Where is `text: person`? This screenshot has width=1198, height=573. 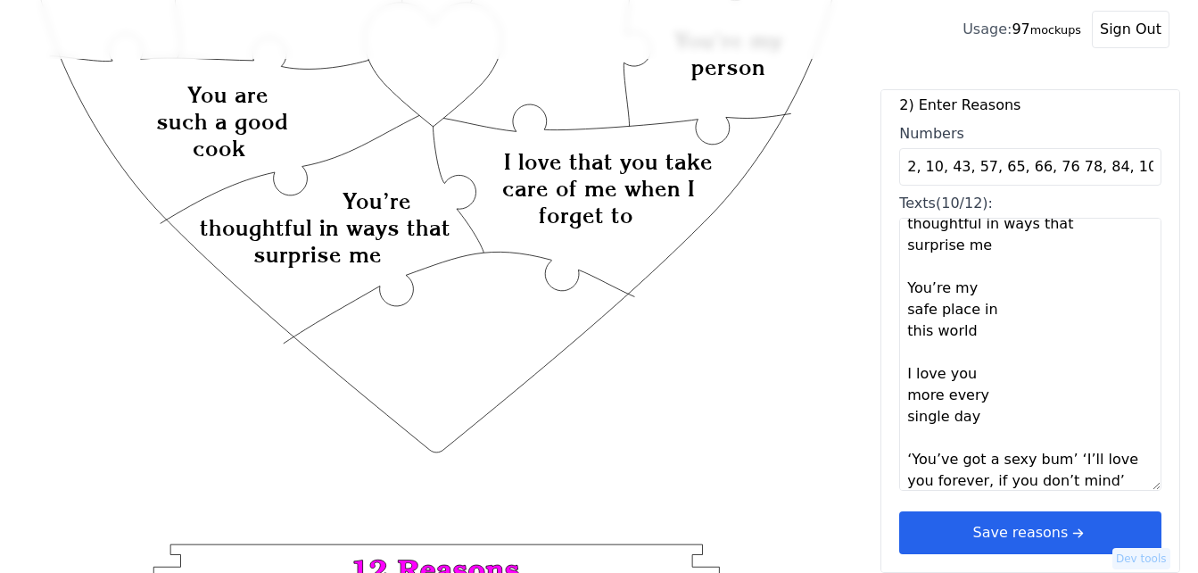 text: person is located at coordinates (728, 67).